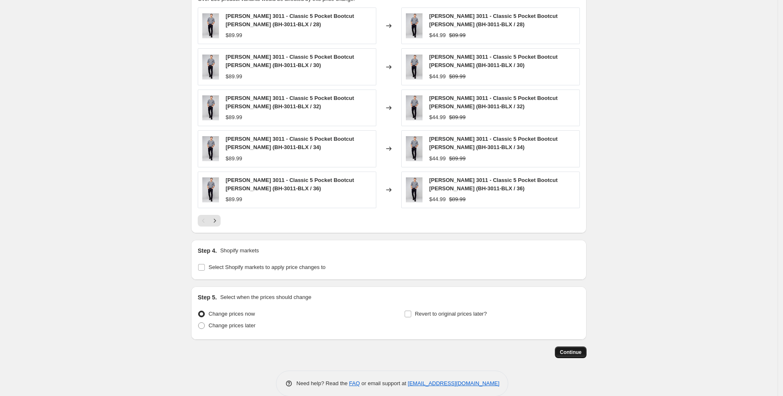  I want to click on button: Continue, so click(570, 352).